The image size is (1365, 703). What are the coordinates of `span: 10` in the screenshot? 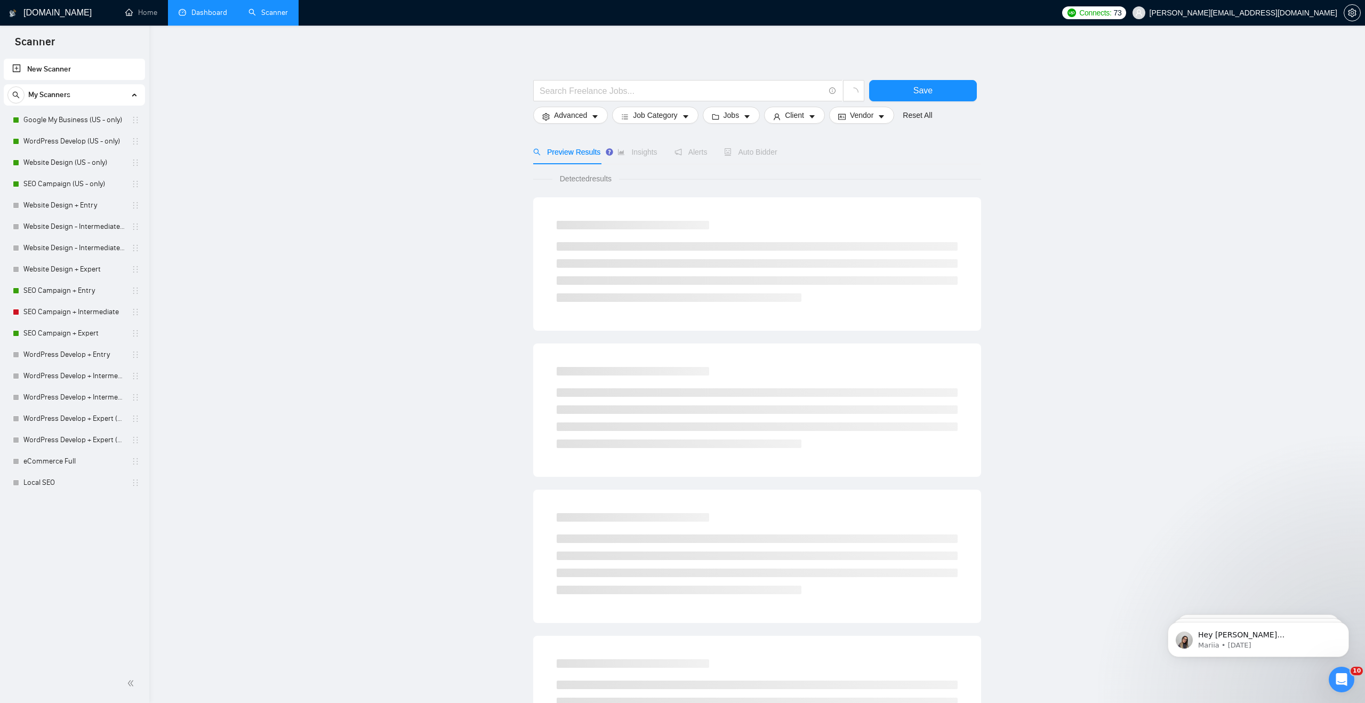 It's located at (1356, 671).